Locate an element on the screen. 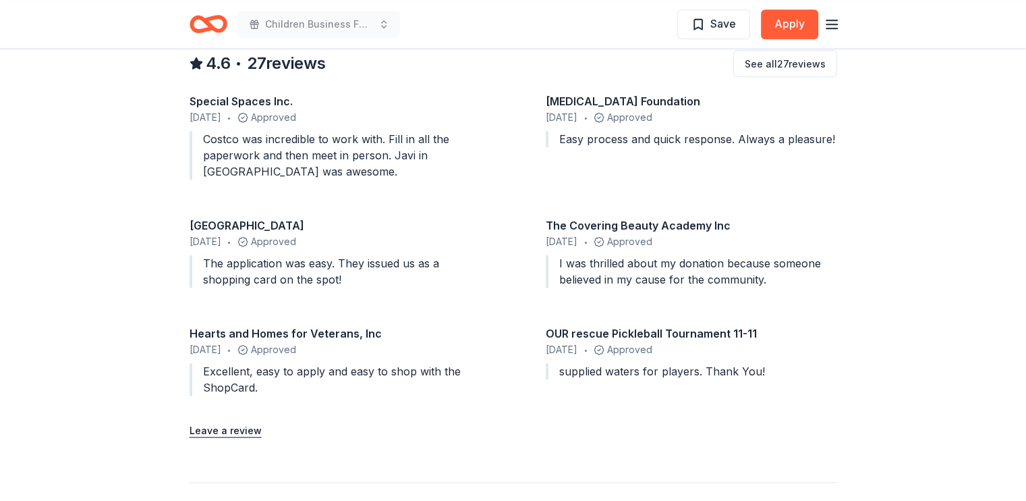  span: 27 reviews is located at coordinates (286, 63).